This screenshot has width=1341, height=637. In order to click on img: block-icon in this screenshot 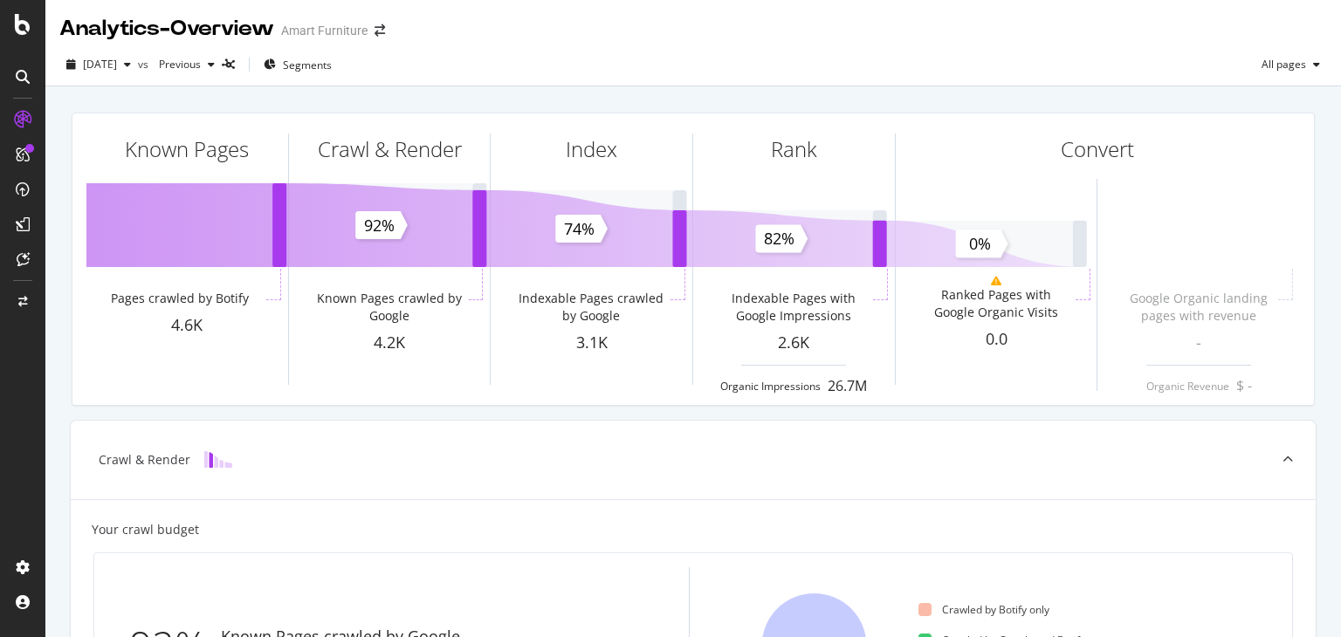, I will do `click(218, 459)`.